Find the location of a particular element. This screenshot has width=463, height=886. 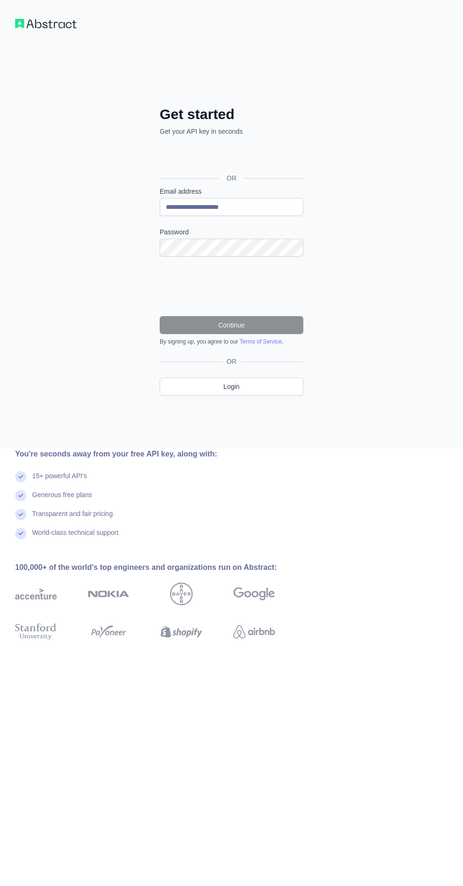

div: 15+ powerful API's is located at coordinates (60, 480).